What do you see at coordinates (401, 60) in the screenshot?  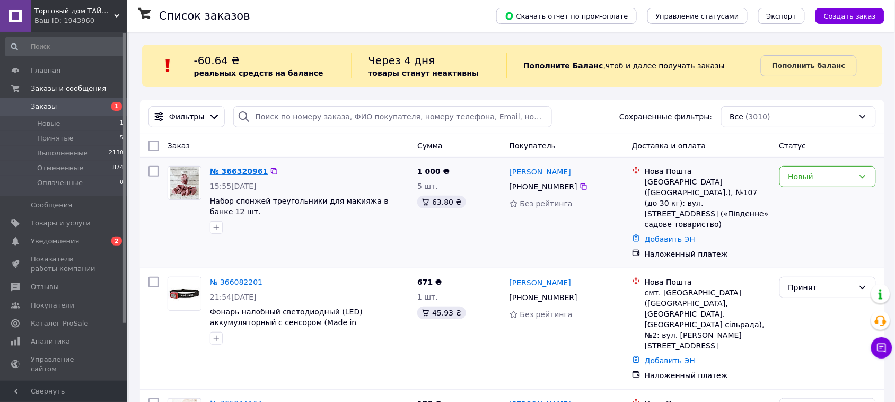 I see `span: Через 4 дня` at bounding box center [401, 60].